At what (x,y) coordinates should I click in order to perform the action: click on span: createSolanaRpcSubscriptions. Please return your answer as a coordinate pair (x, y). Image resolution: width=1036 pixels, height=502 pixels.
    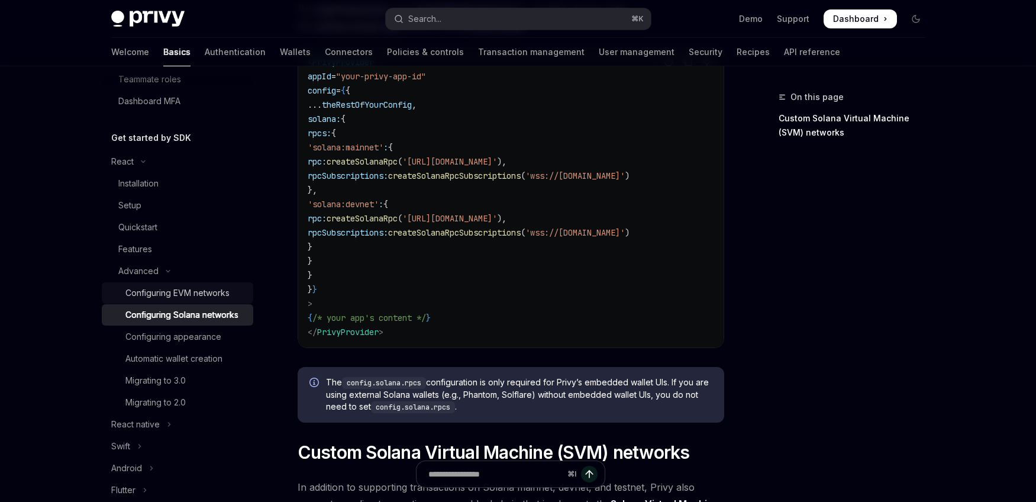
    Looking at the image, I should click on (454, 176).